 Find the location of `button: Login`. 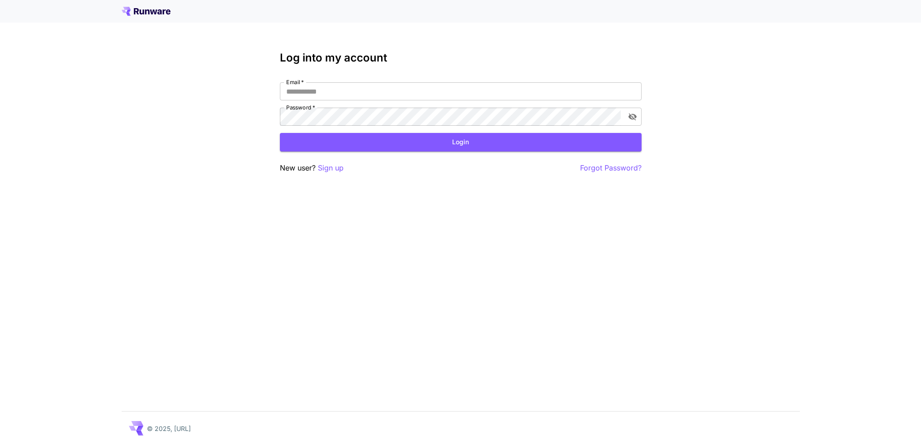

button: Login is located at coordinates (461, 142).